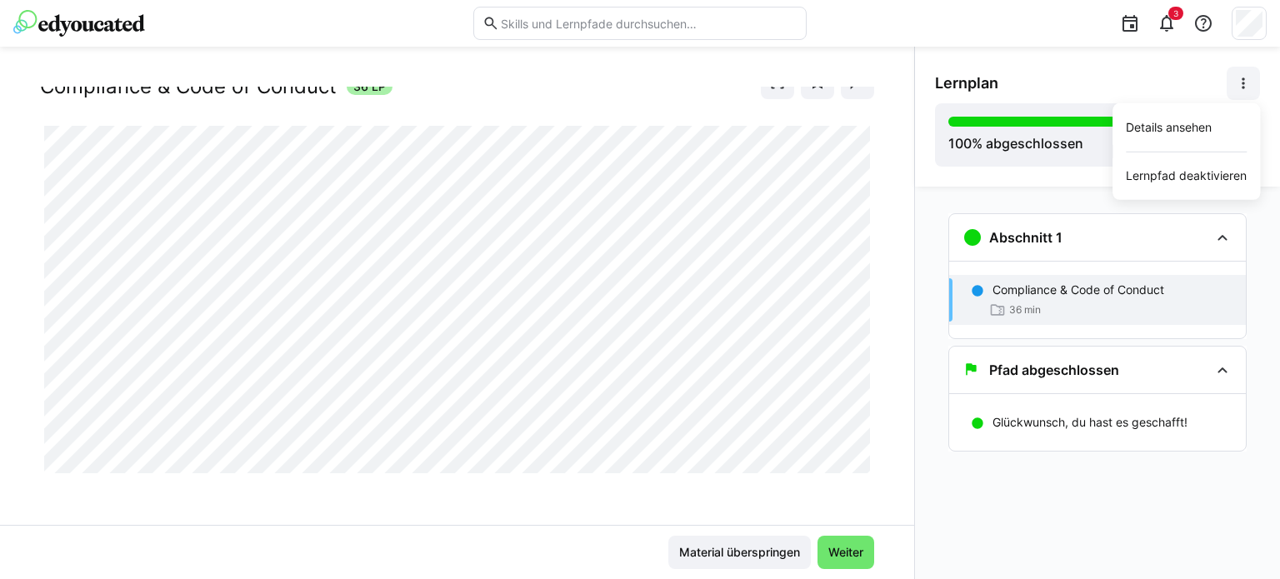 This screenshot has width=1280, height=579. What do you see at coordinates (1078, 290) in the screenshot?
I see `p: Compliance & Code of Conduct` at bounding box center [1078, 290].